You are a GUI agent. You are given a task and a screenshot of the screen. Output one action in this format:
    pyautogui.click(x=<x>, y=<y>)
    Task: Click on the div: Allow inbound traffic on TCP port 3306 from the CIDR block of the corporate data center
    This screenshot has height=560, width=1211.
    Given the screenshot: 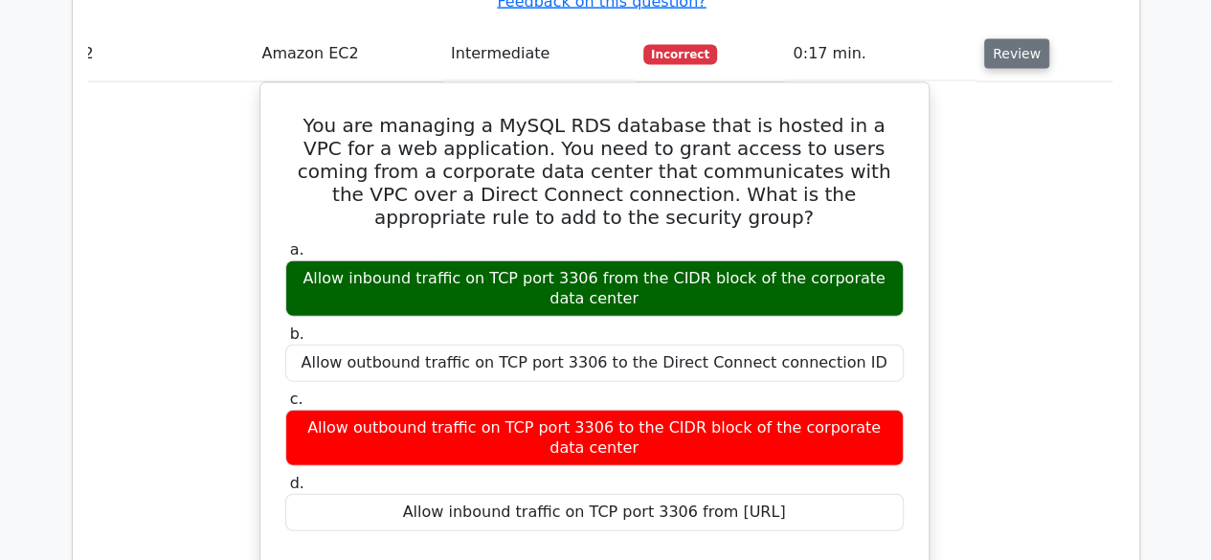 What is the action you would take?
    pyautogui.click(x=594, y=289)
    